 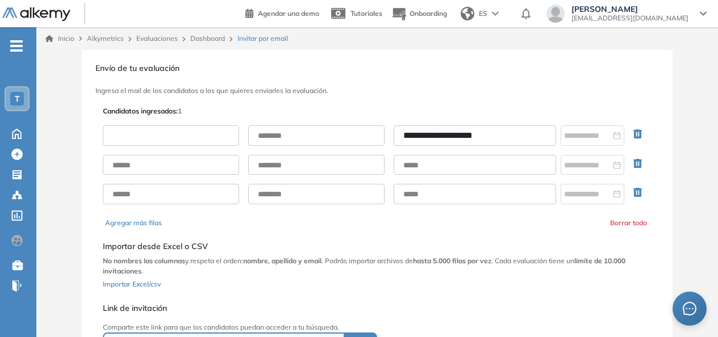 What do you see at coordinates (36, 14) in the screenshot?
I see `img: Logo` at bounding box center [36, 14].